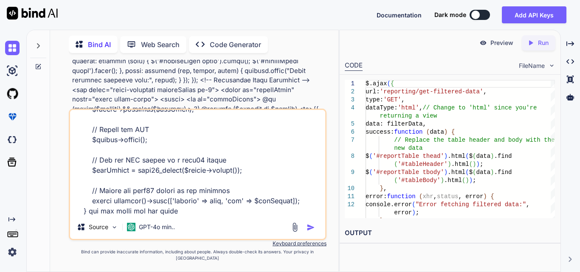 The image size is (580, 272). Describe the element at coordinates (198, 163) in the screenshot. I see `textarea: loremi dolorsit ametconsEctetuRad(Elitsed $doeiusm) { $tempori->utlabore([ 'etdo' => 'magnaali|en...` at that location.